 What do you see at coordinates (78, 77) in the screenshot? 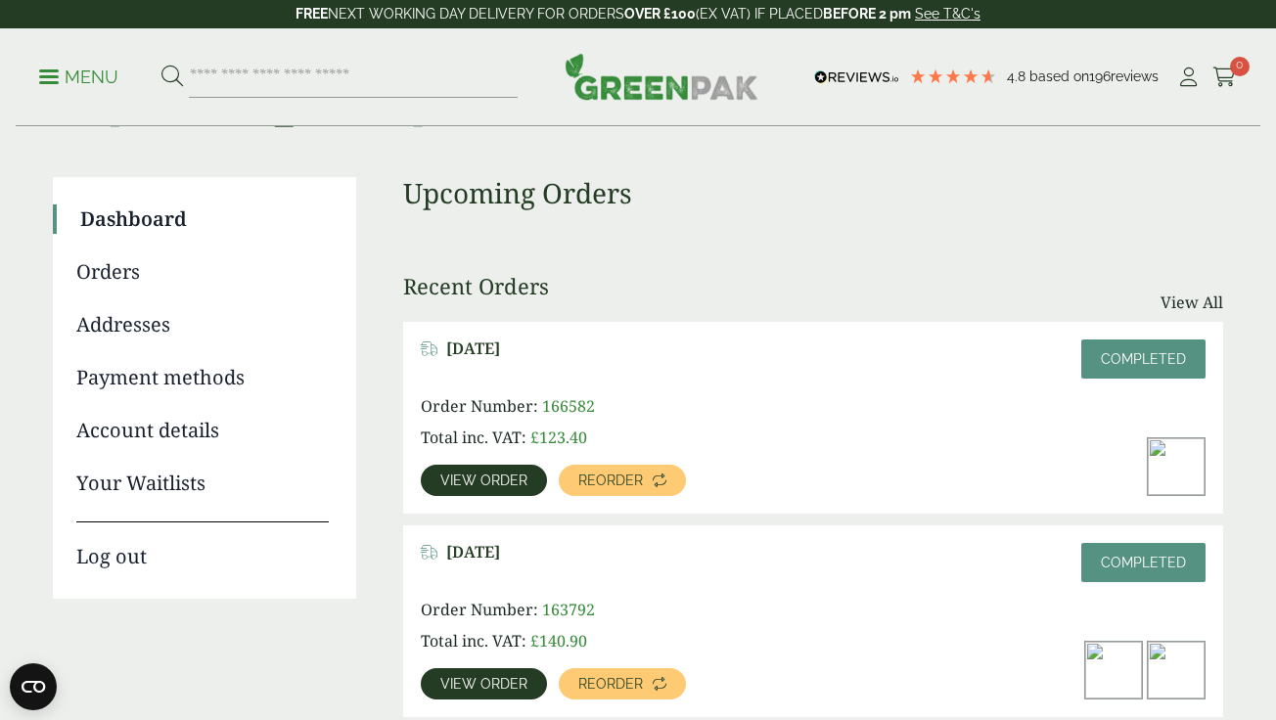
I see `p: Menu` at bounding box center [78, 77].